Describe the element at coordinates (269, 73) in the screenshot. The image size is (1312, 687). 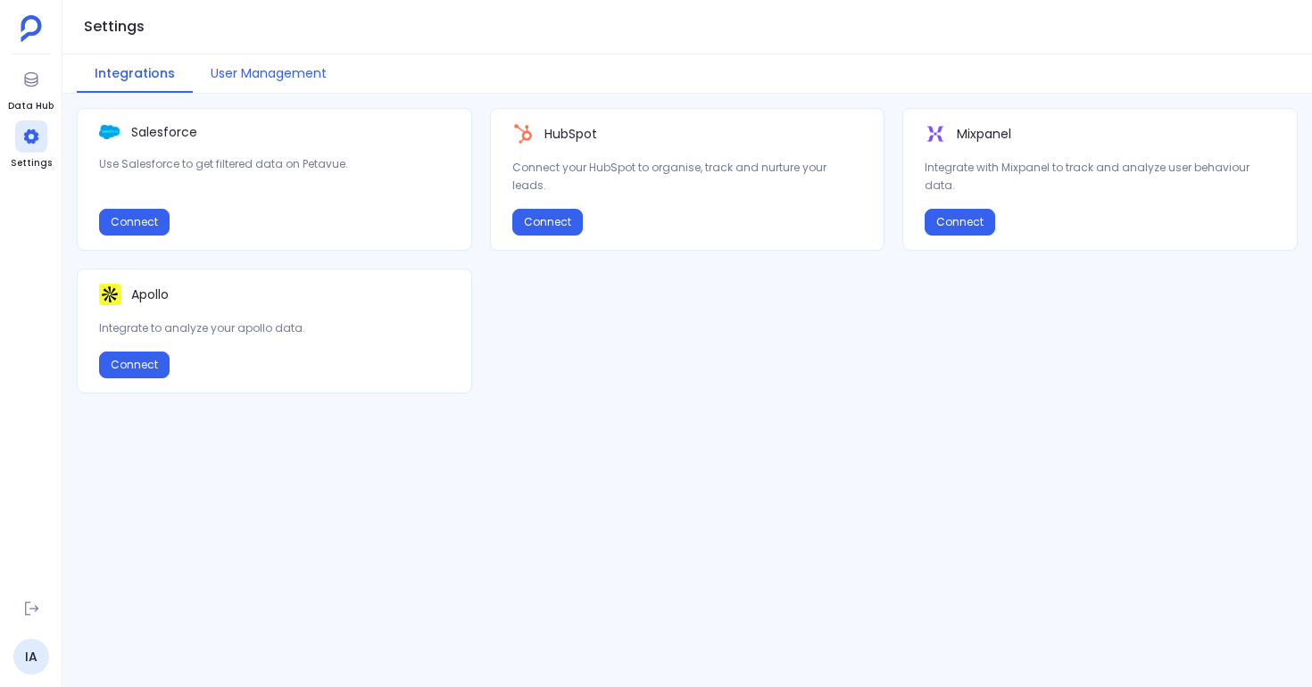
I see `button: User Management` at that location.